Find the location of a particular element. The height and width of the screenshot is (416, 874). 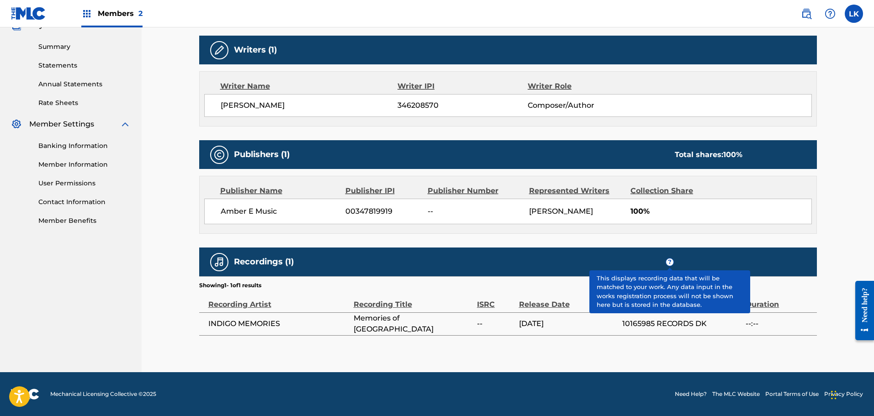

a: Banking Information is located at coordinates (85, 146).